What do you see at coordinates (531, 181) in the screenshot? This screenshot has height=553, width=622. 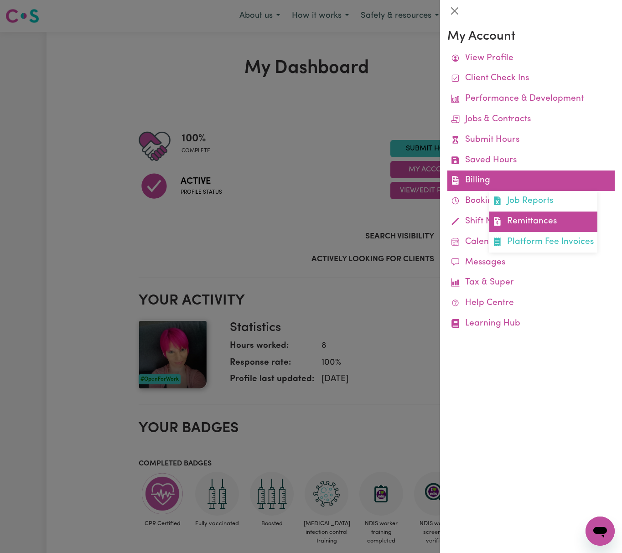 I see `a: BillingJob ReportsRemittancesPlatform Fee Invoices` at bounding box center [531, 181].